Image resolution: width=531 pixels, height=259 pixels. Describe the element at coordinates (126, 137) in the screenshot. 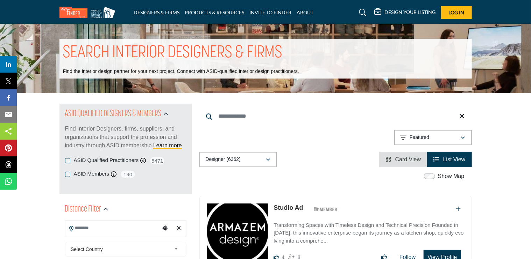

I see `p: Find Interior Designers, firms, suppliers, and organizations that support the profession and indu...` at that location.